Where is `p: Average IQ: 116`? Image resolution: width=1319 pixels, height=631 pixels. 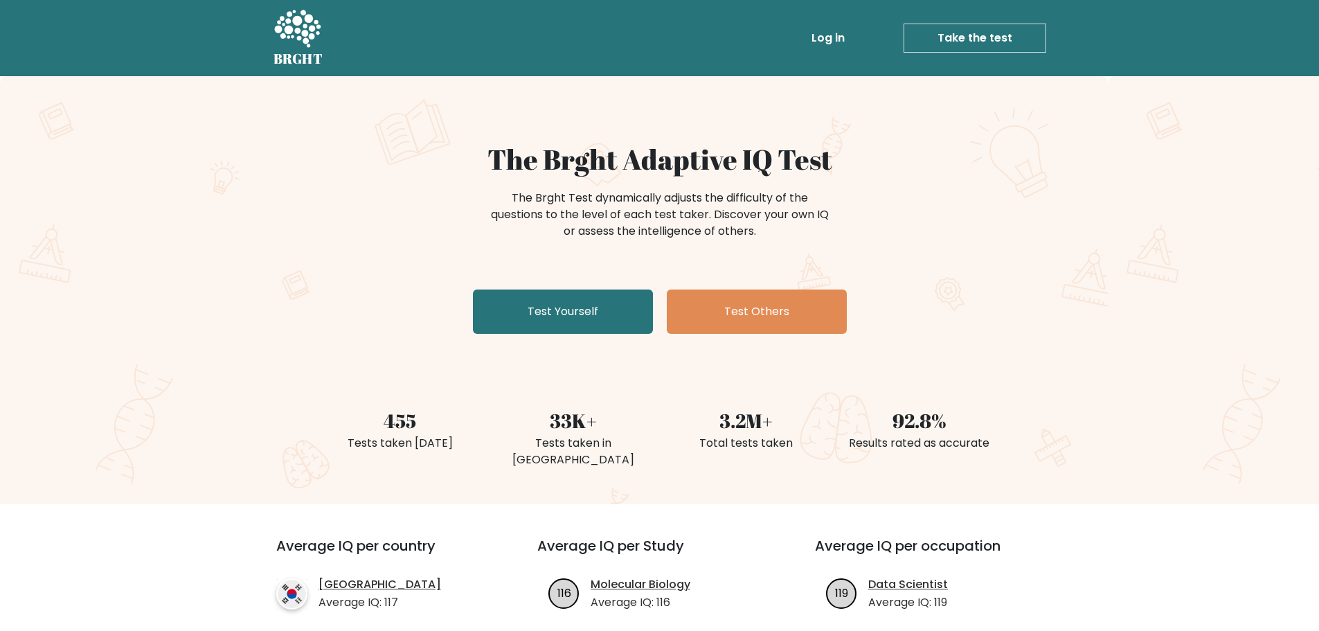 p: Average IQ: 116 is located at coordinates (641, 603).